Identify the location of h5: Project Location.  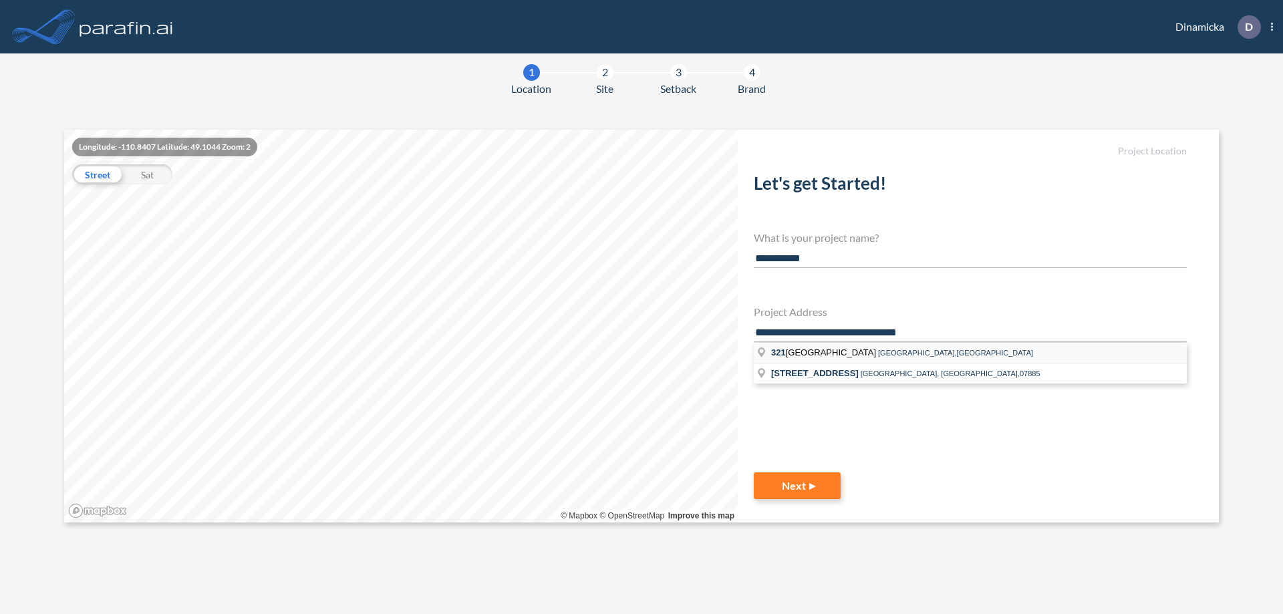
(971, 151).